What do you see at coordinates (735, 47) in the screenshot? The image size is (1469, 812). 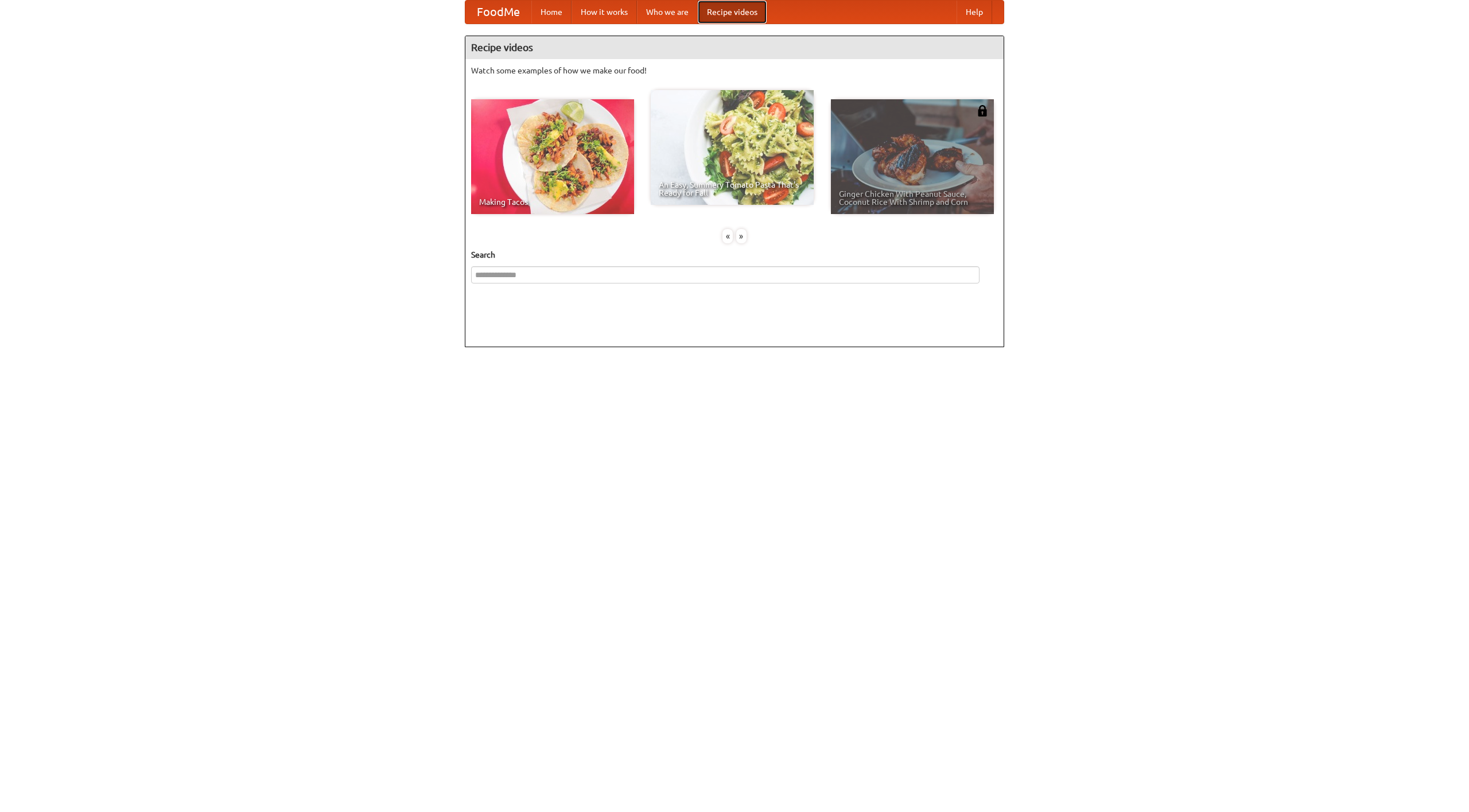 I see `h4: Recipe videos` at bounding box center [735, 47].